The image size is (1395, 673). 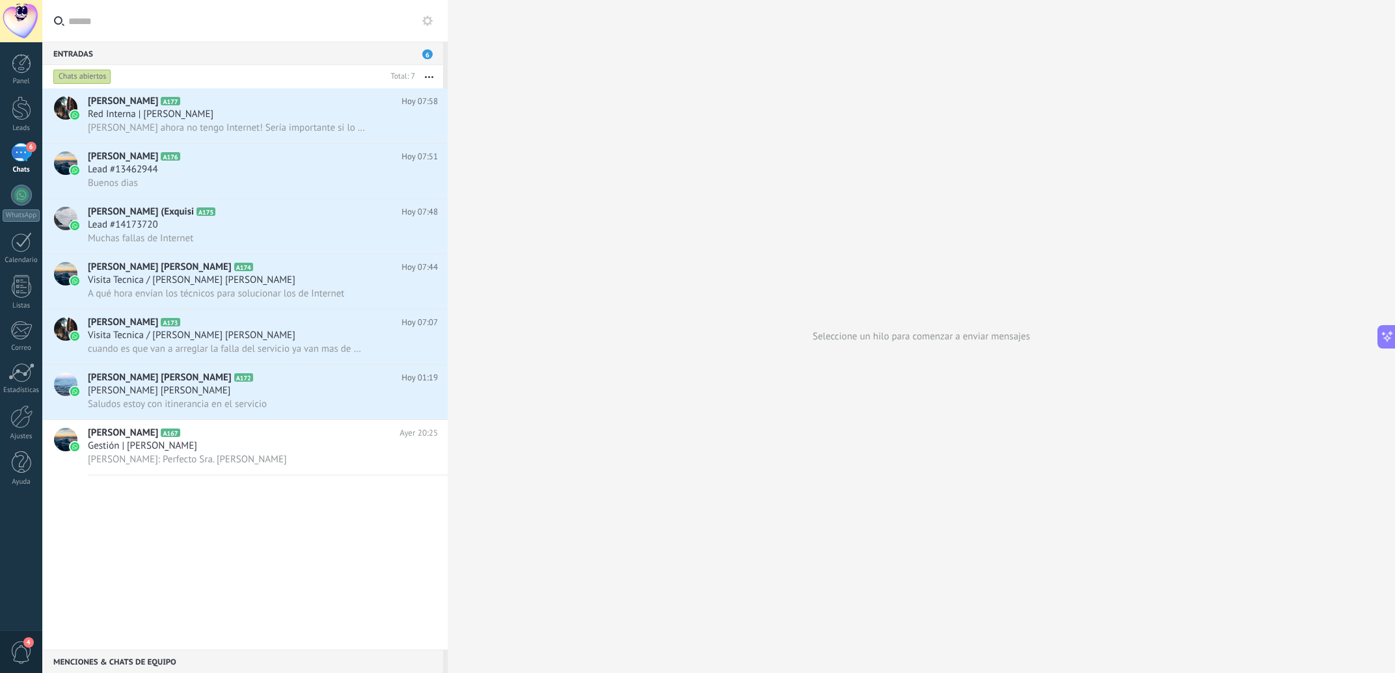 What do you see at coordinates (420, 212) in the screenshot?
I see `span: Hoy 07:48` at bounding box center [420, 212].